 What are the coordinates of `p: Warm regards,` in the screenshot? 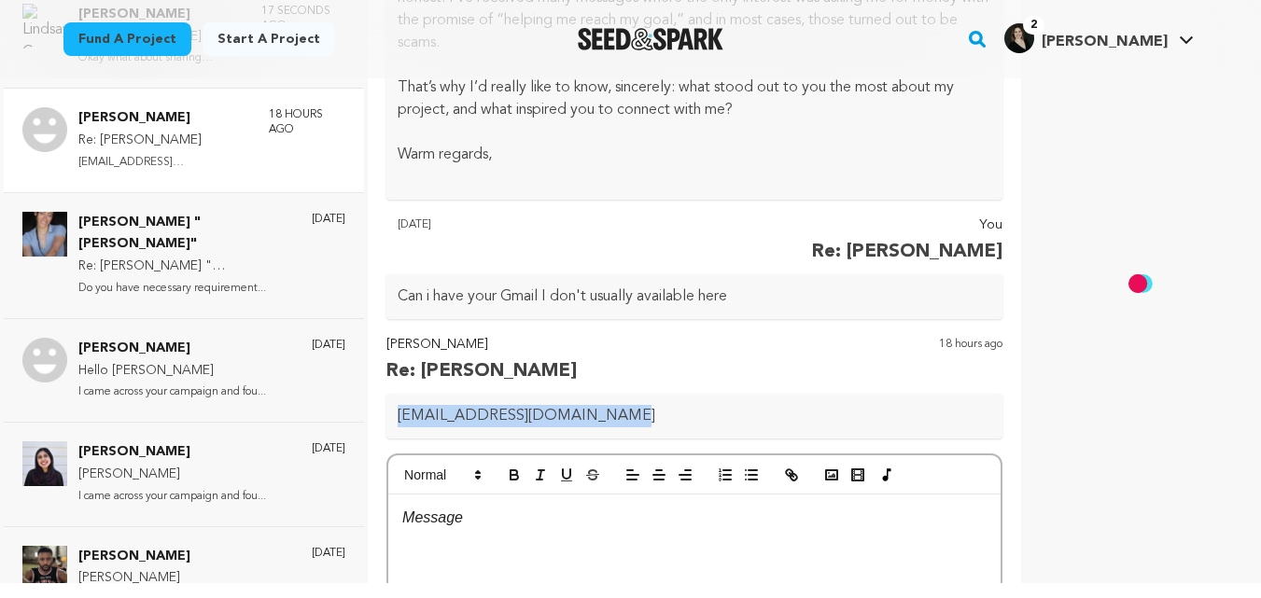 It's located at (694, 155).